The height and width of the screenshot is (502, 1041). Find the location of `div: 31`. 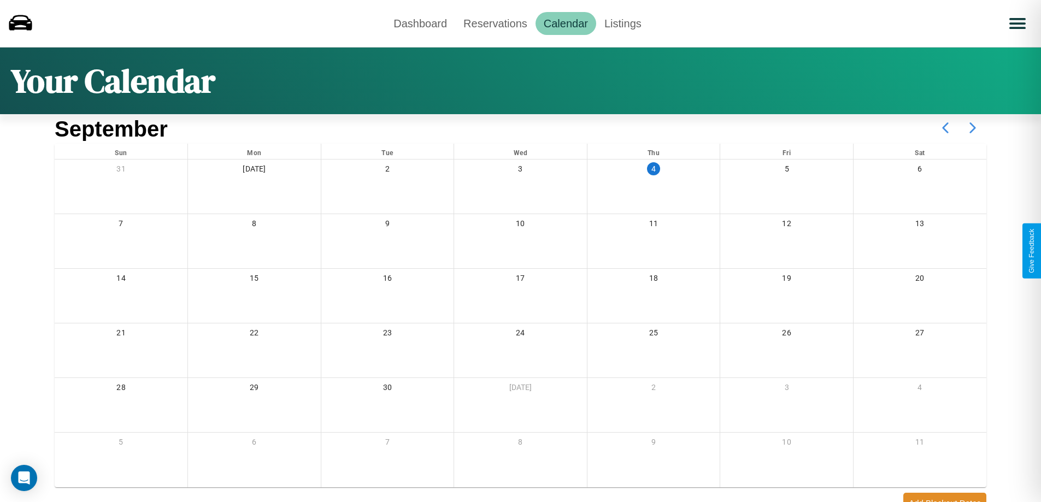

div: 31 is located at coordinates (121, 170).